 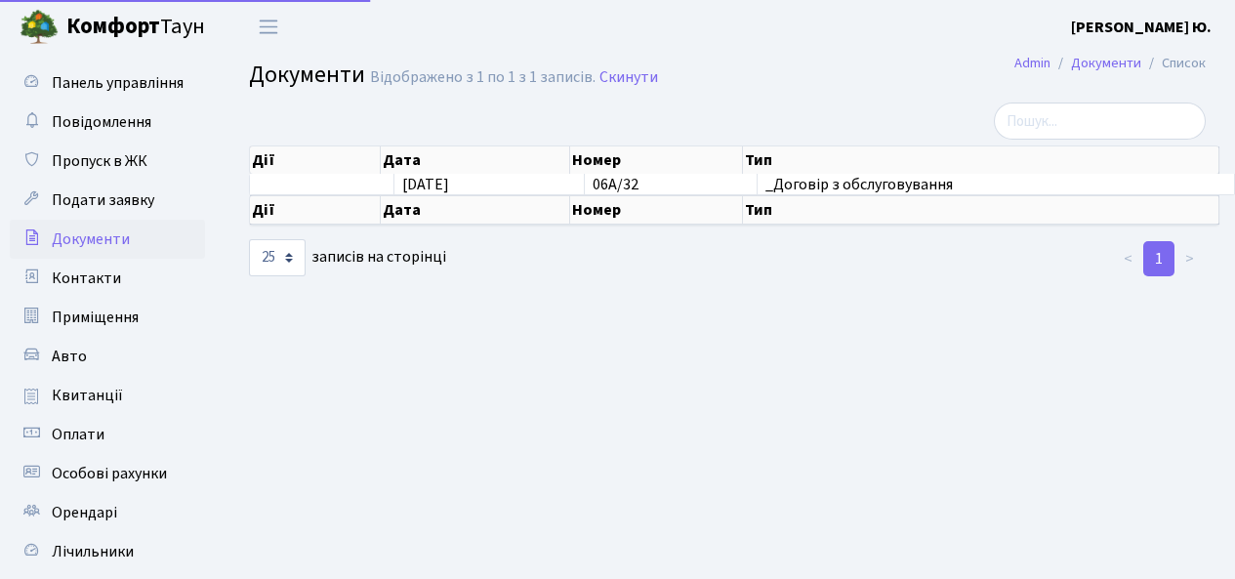 I want to click on a: Контакти, so click(x=107, y=278).